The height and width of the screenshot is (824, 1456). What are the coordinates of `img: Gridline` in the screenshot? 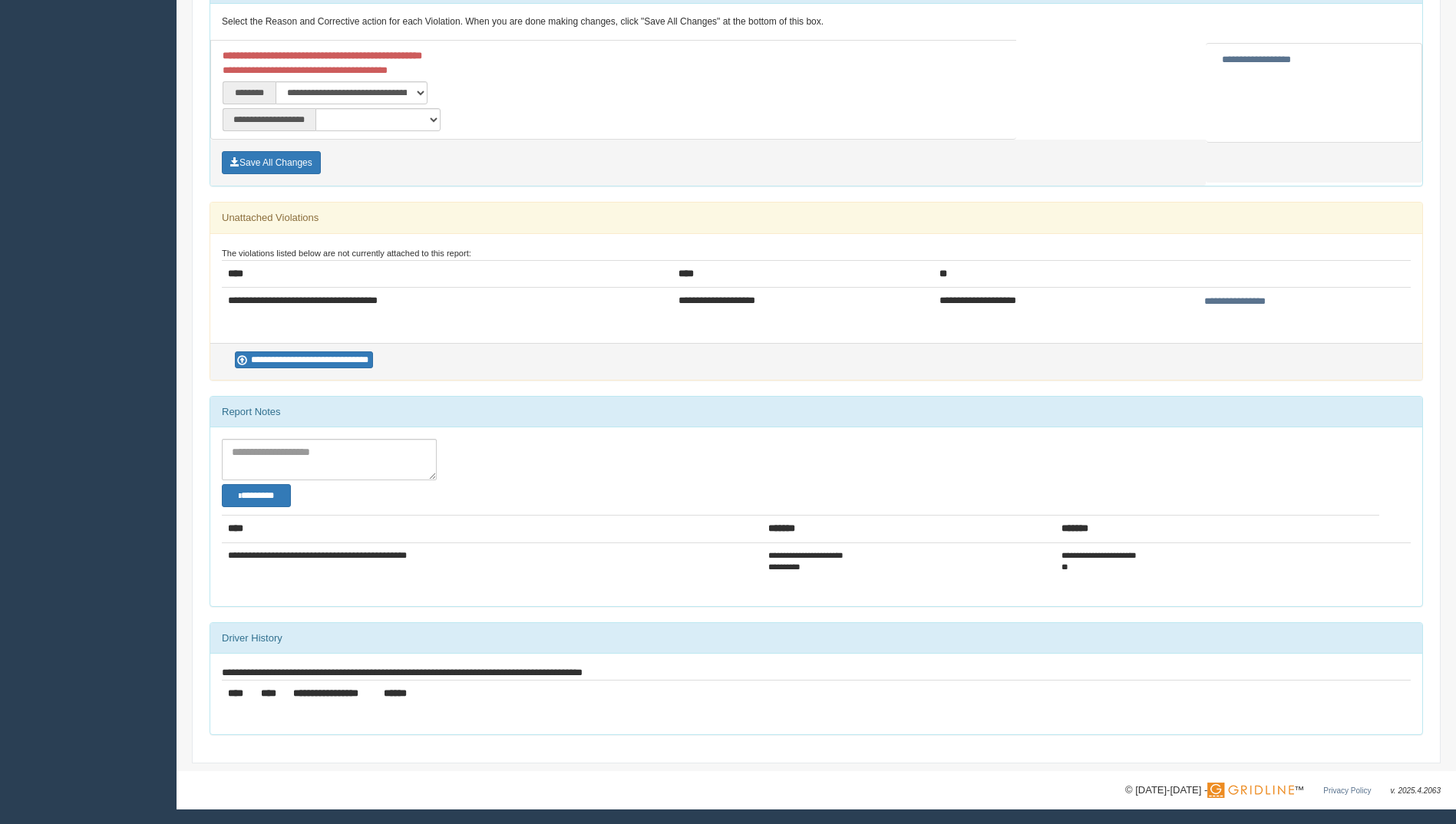 It's located at (1250, 790).